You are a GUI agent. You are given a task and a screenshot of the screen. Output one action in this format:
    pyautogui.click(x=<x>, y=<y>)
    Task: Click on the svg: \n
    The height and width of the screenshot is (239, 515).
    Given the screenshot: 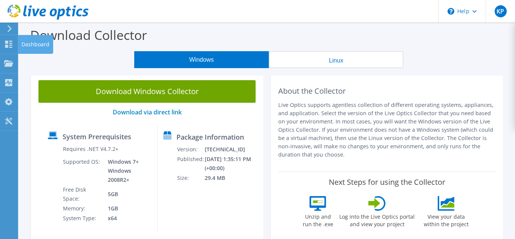 What is the action you would take?
    pyautogui.click(x=450, y=11)
    